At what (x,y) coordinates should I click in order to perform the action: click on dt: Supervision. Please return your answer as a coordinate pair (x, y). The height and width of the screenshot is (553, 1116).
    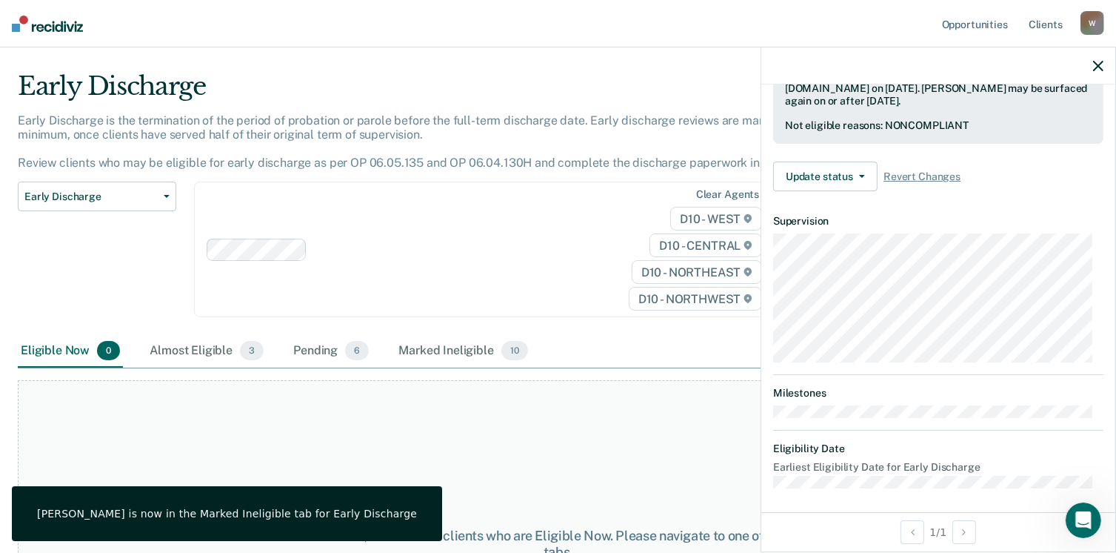
    Looking at the image, I should click on (938, 221).